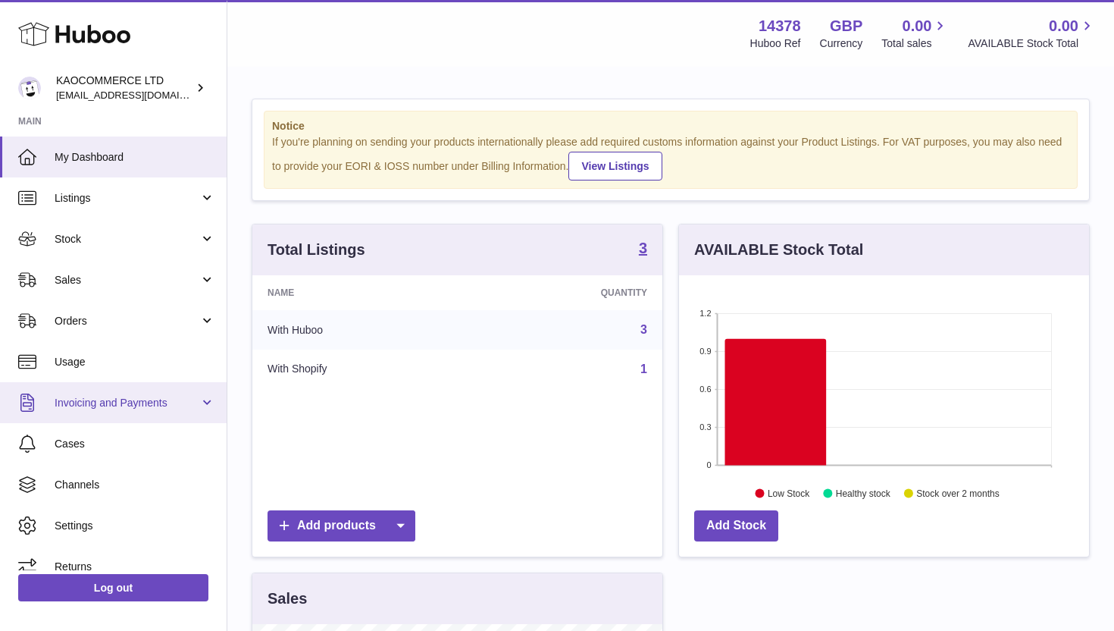 The image size is (1114, 631). I want to click on span: Sales, so click(127, 280).